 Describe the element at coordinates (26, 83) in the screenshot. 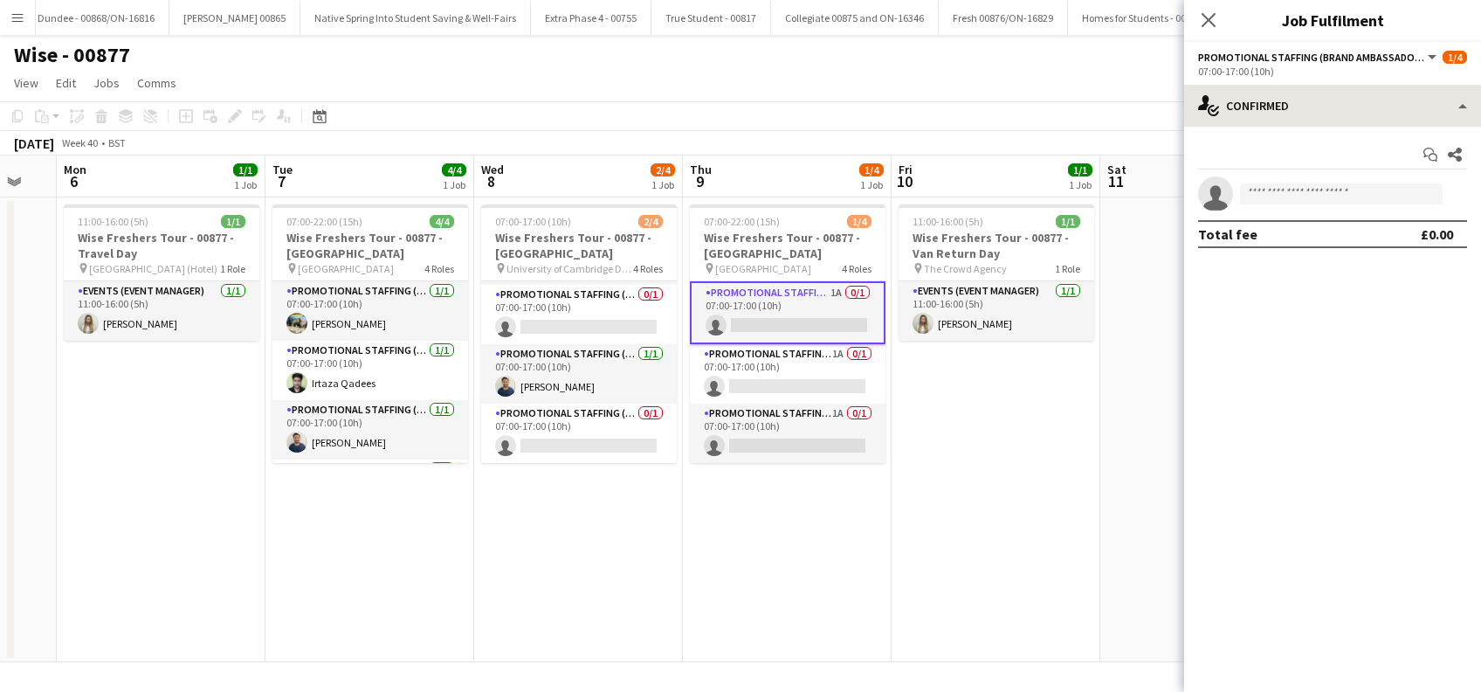

I see `span: View` at that location.